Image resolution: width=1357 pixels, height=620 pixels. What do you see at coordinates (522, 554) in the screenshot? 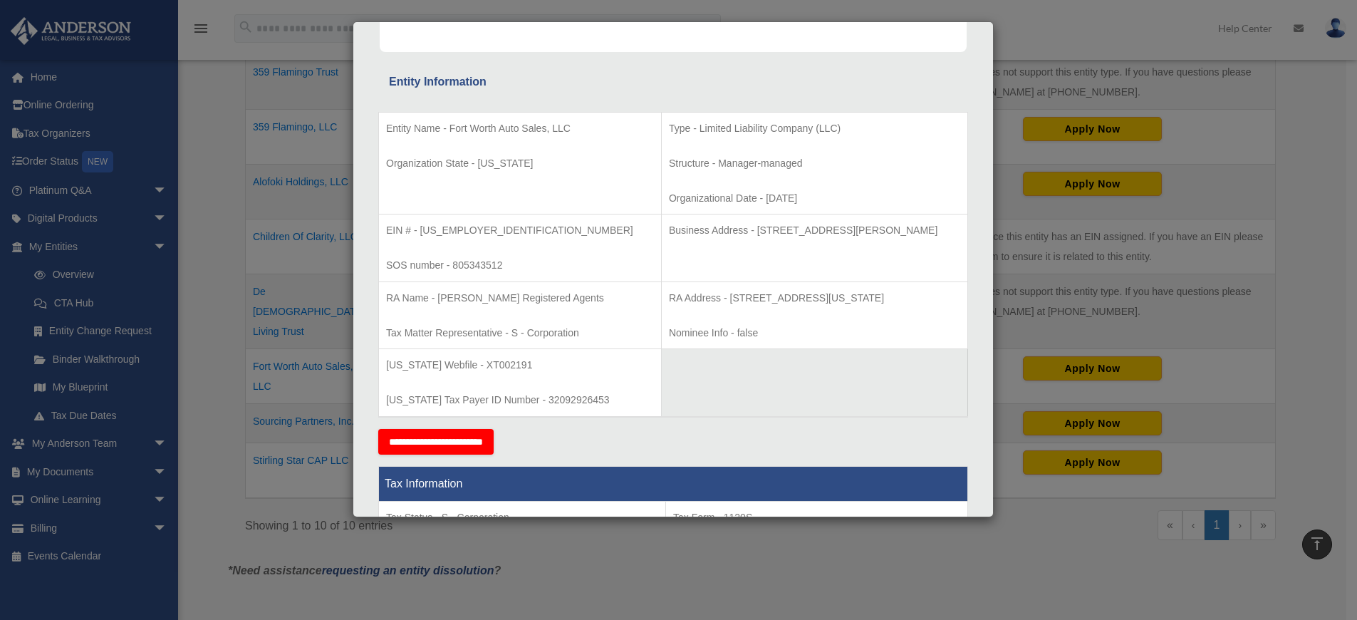
I see `td: Tax Period Type - Calendar Year` at bounding box center [522, 554].